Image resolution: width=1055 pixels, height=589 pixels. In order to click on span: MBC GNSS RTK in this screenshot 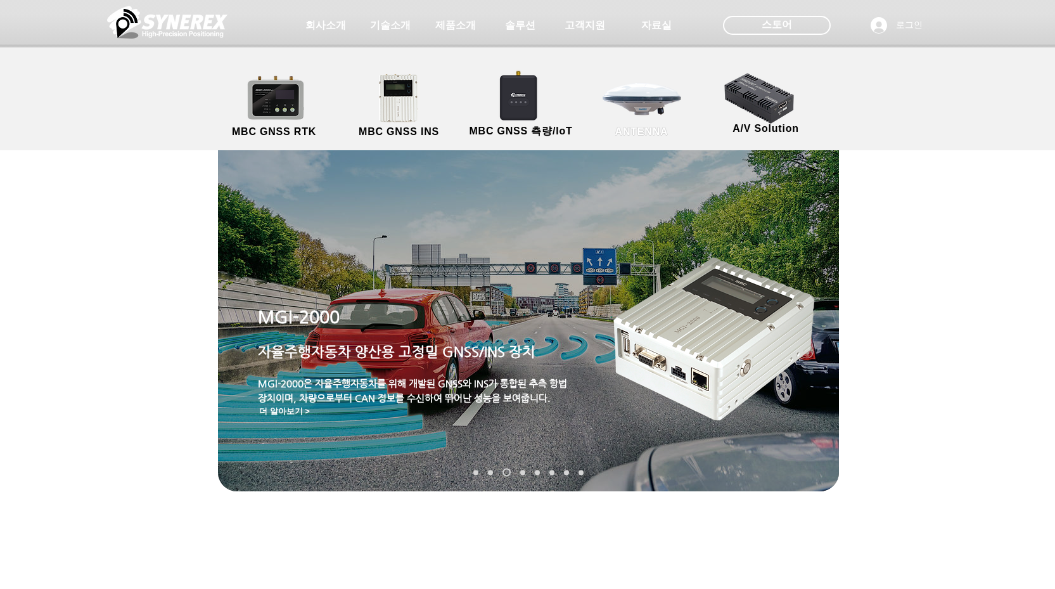, I will do `click(274, 132)`.